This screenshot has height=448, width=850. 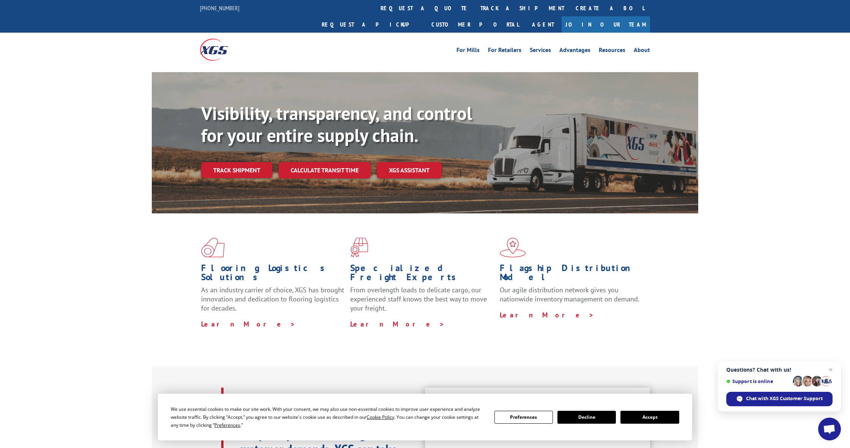 I want to click on a: For Mills, so click(x=468, y=51).